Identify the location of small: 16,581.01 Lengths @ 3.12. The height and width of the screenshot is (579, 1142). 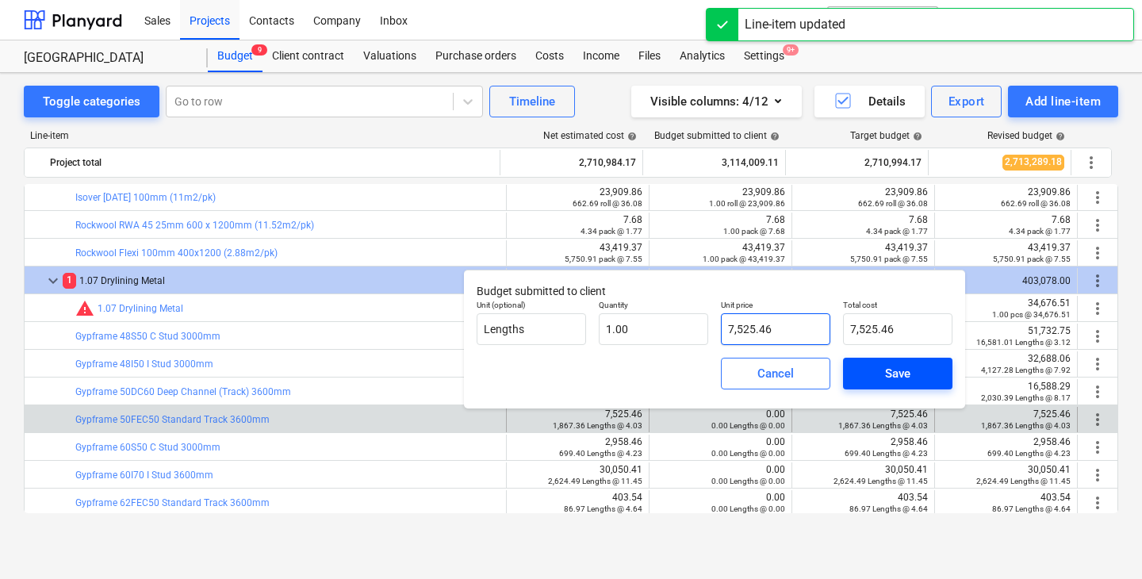
(1023, 342).